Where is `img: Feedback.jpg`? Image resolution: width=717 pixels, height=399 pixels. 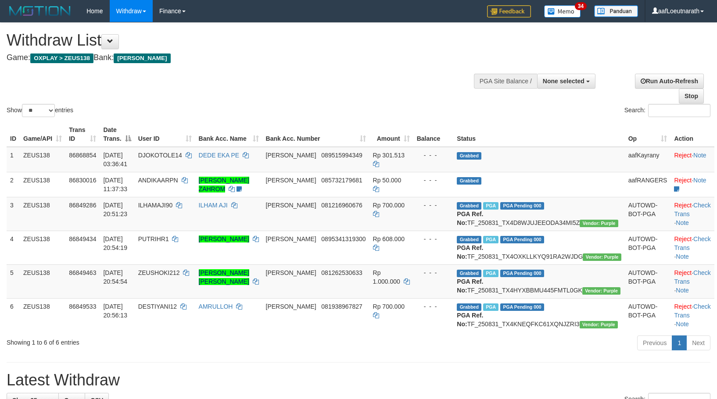
img: Feedback.jpg is located at coordinates (509, 11).